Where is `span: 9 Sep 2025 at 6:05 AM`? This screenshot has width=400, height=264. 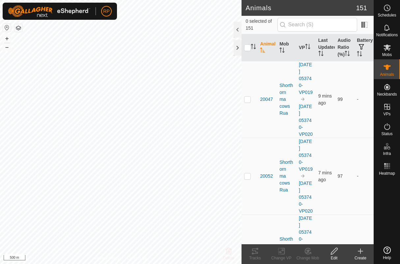 span: 9 Sep 2025 at 6:05 AM is located at coordinates (325, 176).